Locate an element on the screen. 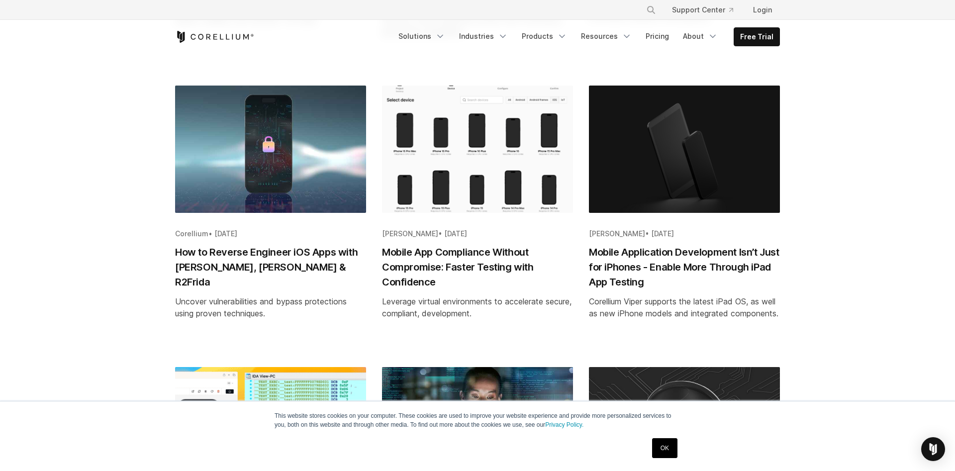  a: Solutions is located at coordinates (422, 36).